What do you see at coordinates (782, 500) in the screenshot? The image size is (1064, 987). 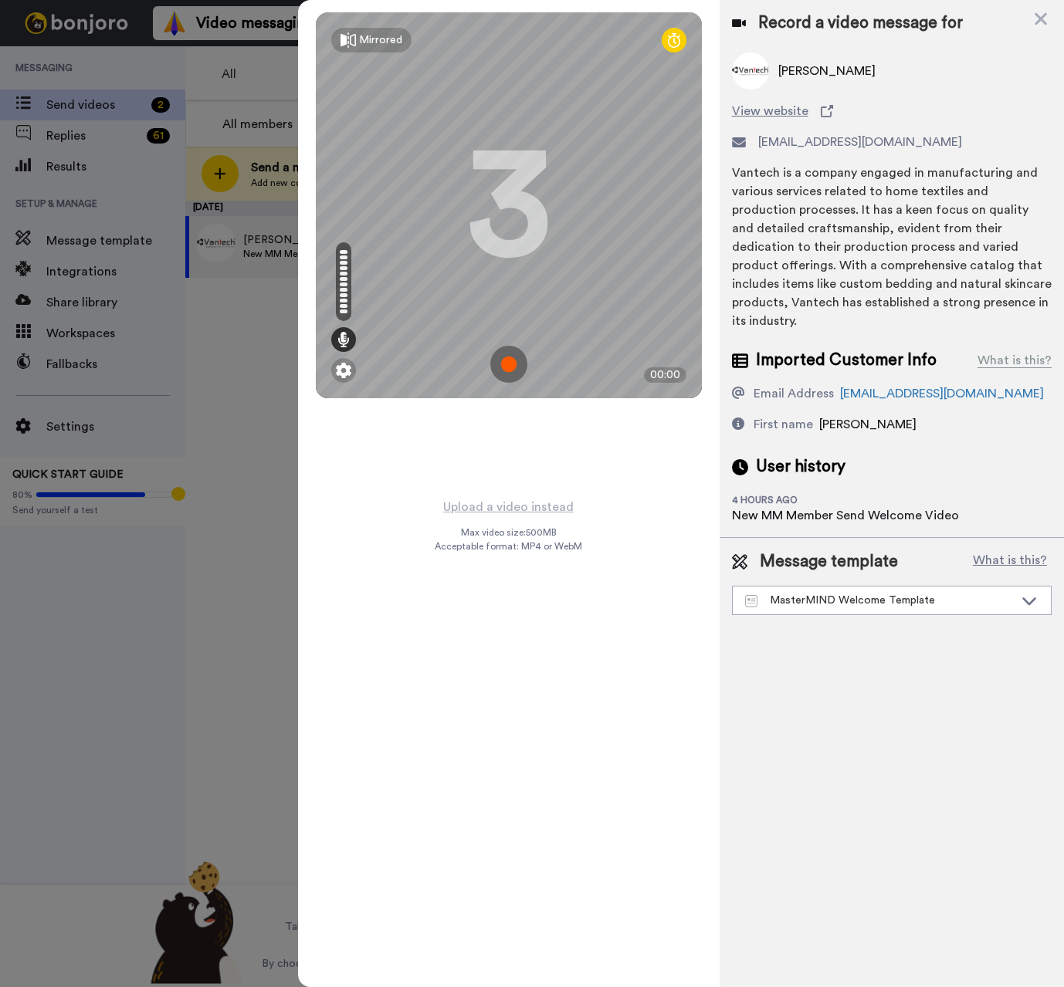 I see `div: 4 hours ago` at bounding box center [782, 500].